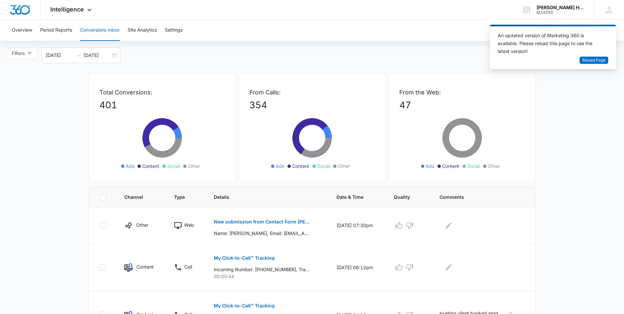  I want to click on div: account id, so click(560, 12).